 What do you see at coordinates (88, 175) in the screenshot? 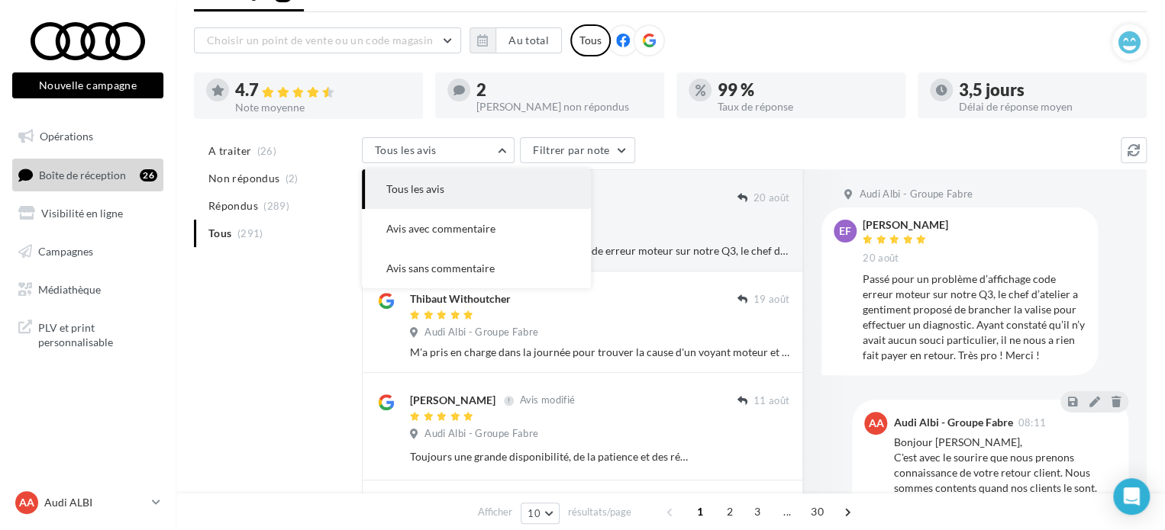
I see `a: Boîte de réception26` at bounding box center [88, 175].